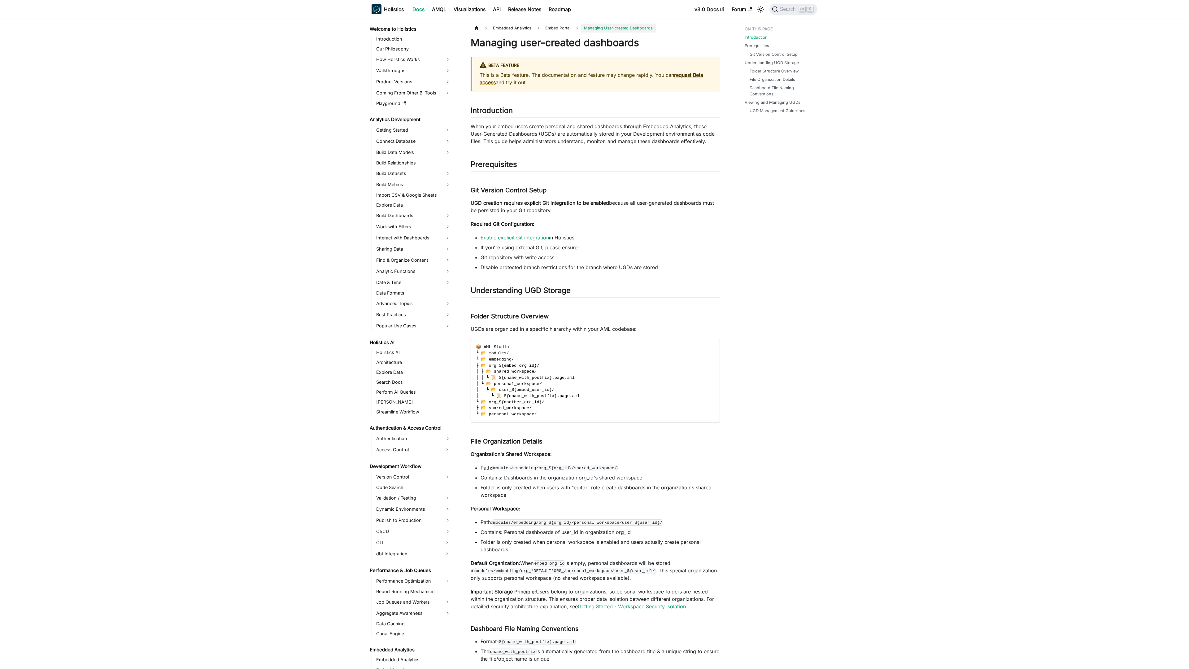 The width and height of the screenshot is (1189, 669). Describe the element at coordinates (413, 304) in the screenshot. I see `a: Advanced Topics` at that location.